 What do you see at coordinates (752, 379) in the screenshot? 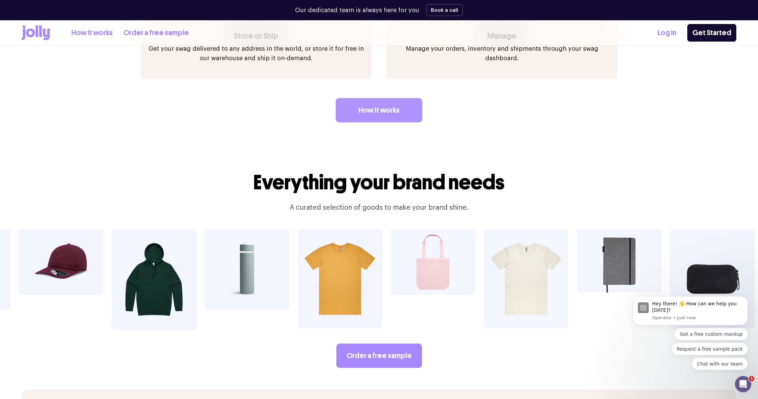
I see `span: 1` at bounding box center [752, 379].